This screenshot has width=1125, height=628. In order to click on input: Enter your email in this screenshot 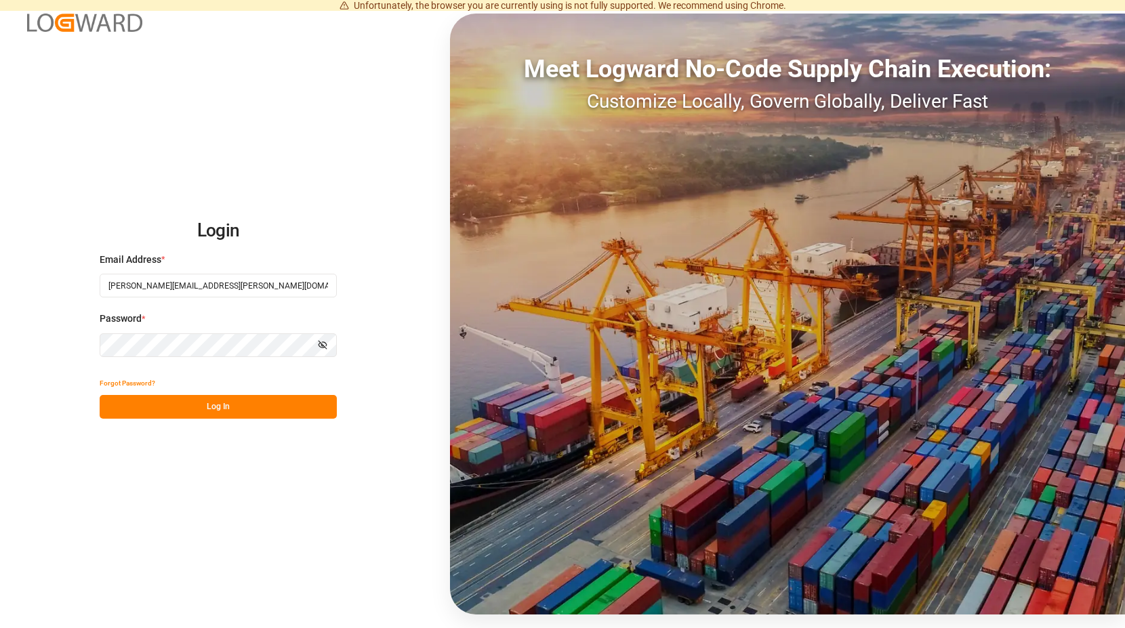, I will do `click(218, 285)`.